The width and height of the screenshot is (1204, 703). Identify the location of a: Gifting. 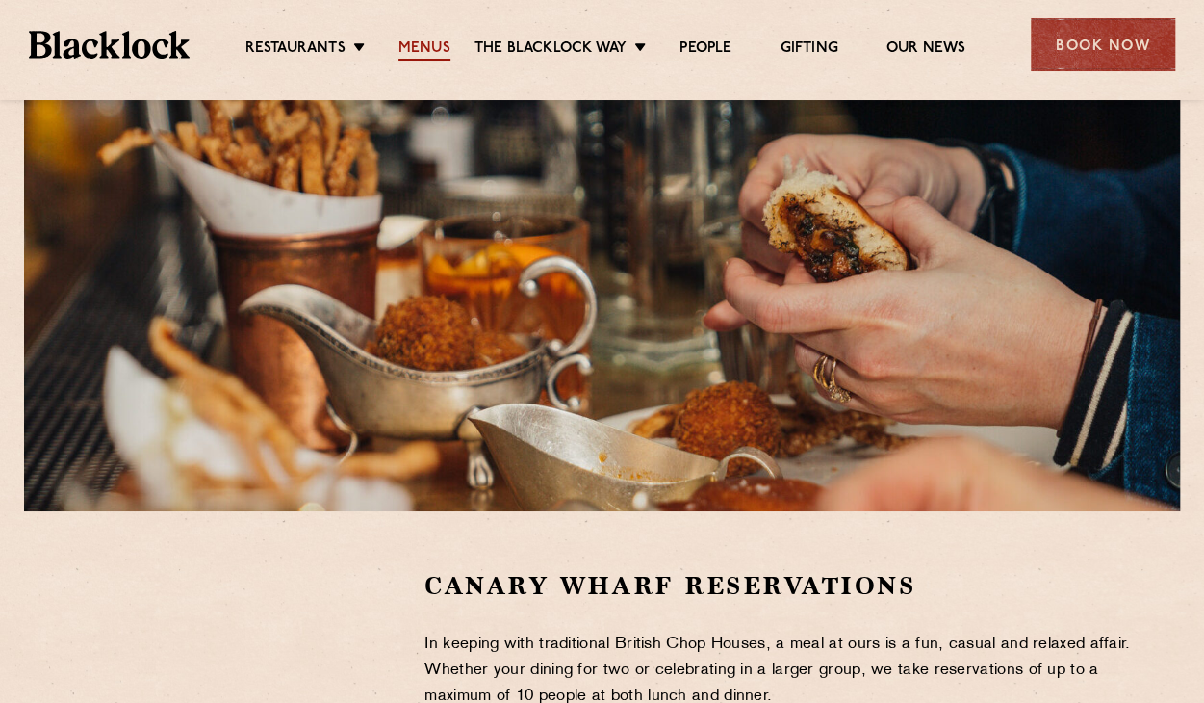
(809, 50).